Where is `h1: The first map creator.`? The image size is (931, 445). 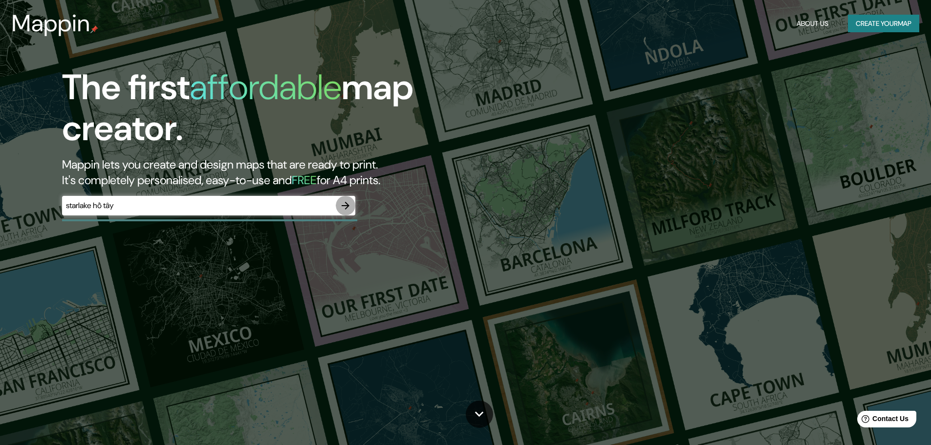
h1: The first map creator. is located at coordinates (295, 112).